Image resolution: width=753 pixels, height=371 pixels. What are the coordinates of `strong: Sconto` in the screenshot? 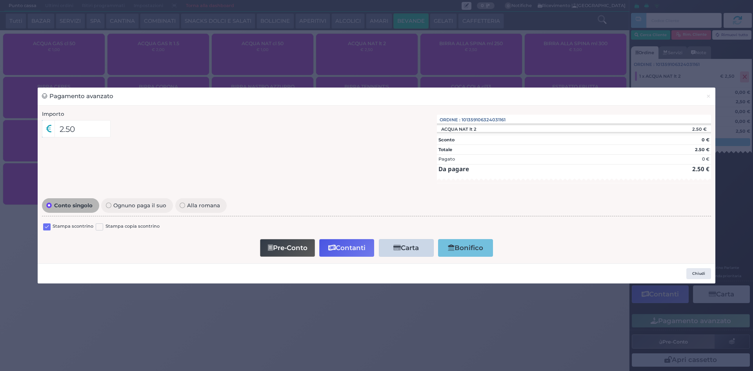 It's located at (446, 140).